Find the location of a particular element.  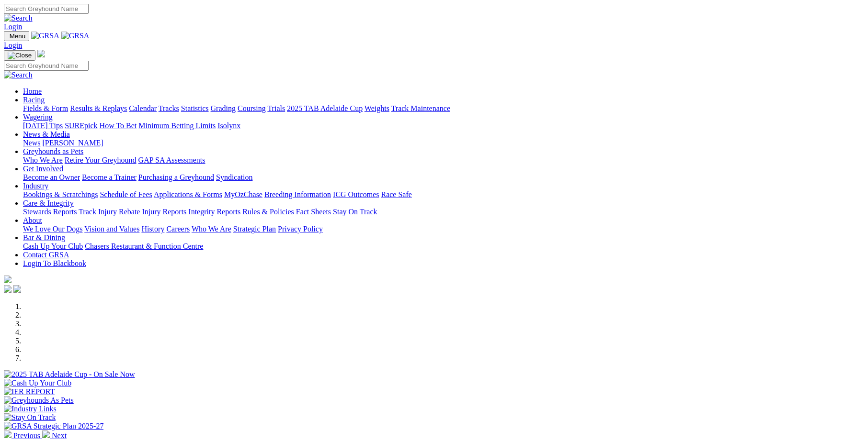

a: Isolynx is located at coordinates (229, 125).